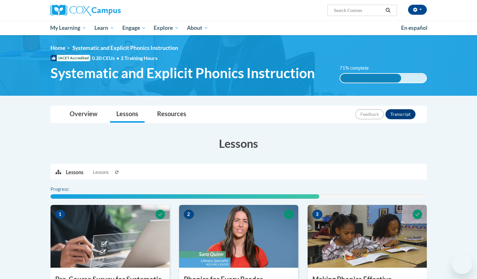 The image size is (477, 279). I want to click on button: Search, so click(388, 10).